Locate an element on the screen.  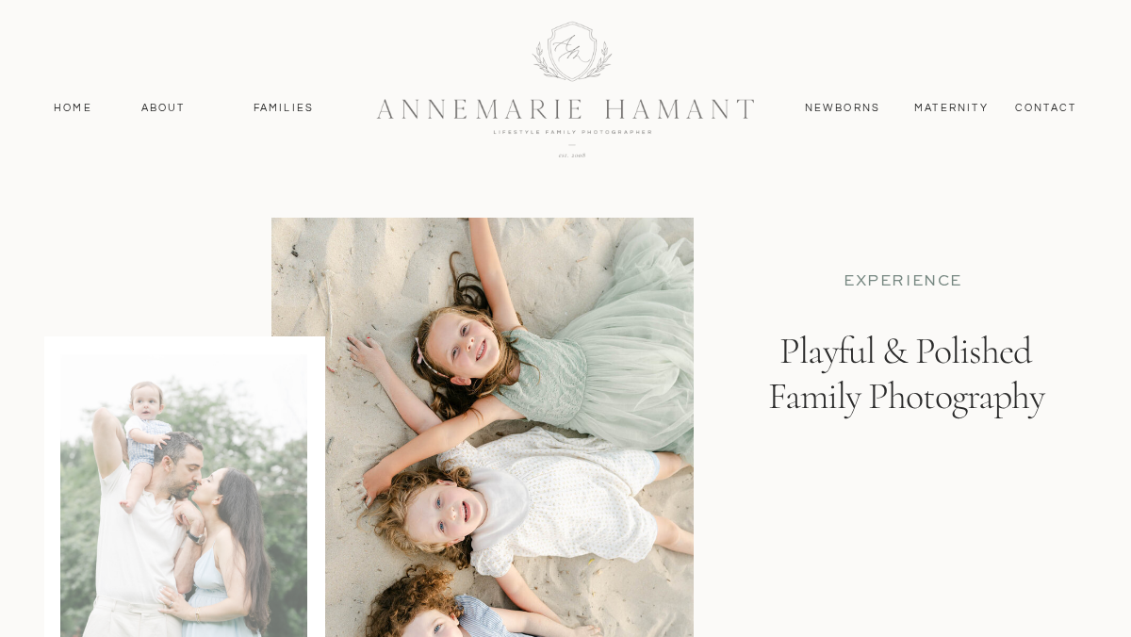
a: Home is located at coordinates (73, 108).